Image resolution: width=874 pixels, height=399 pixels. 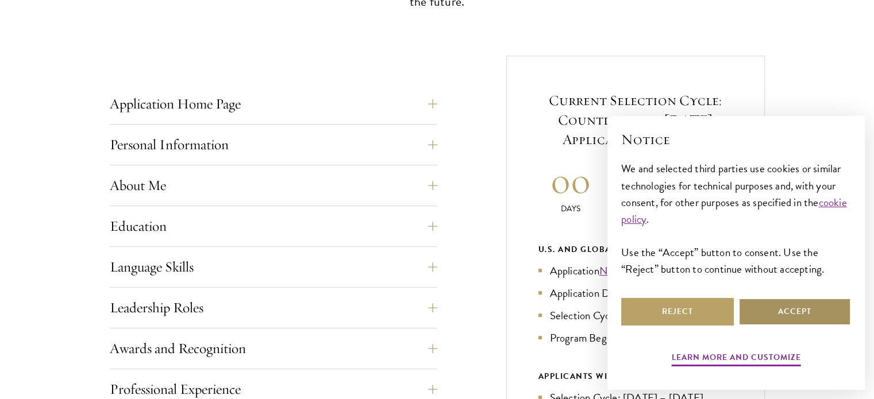 I want to click on div: We and selected third parties use cookies or similar technologies for technical purposes and, wit..., so click(x=736, y=218).